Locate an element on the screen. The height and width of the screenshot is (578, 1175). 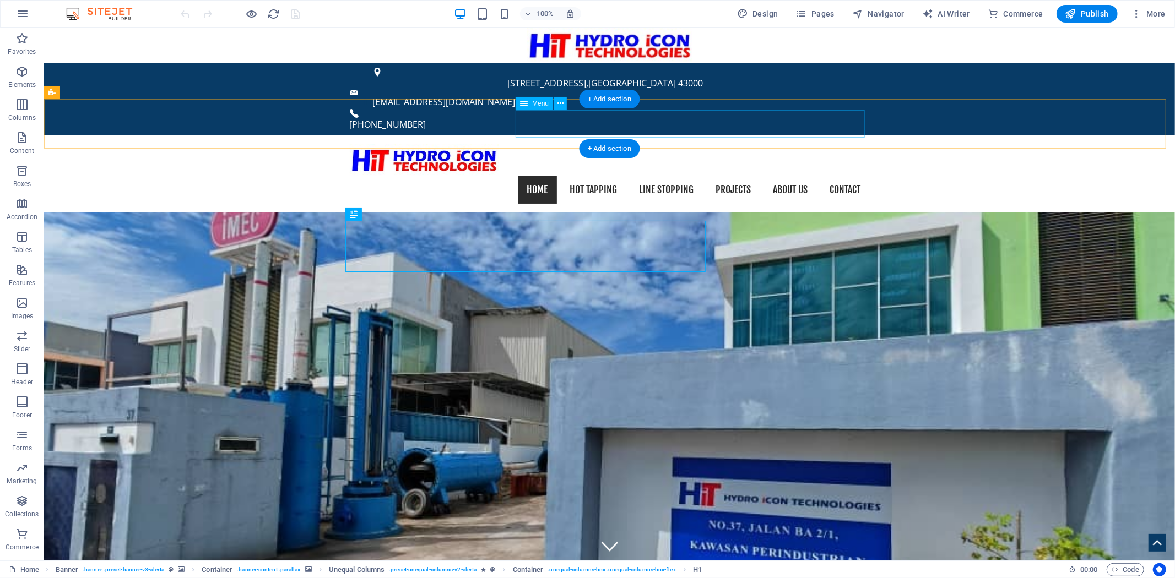
button: reload is located at coordinates (274, 14).